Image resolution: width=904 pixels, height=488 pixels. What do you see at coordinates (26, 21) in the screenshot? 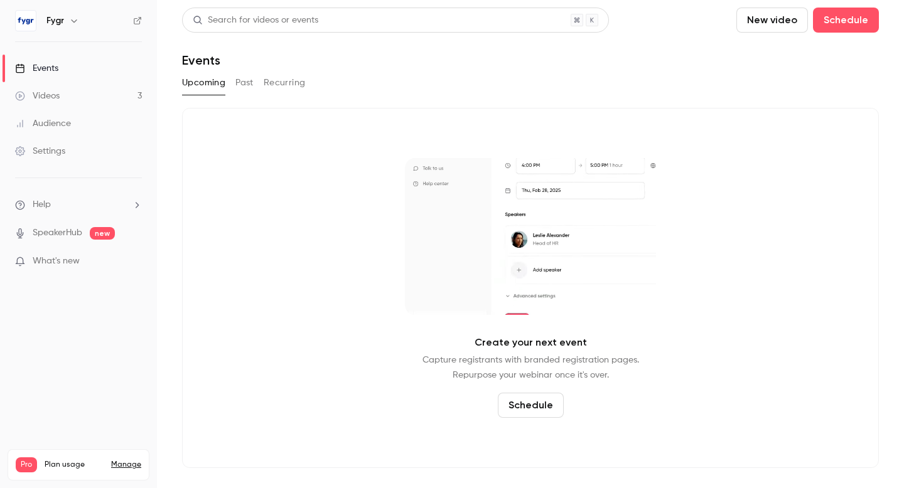
I see `img: Fygr` at bounding box center [26, 21].